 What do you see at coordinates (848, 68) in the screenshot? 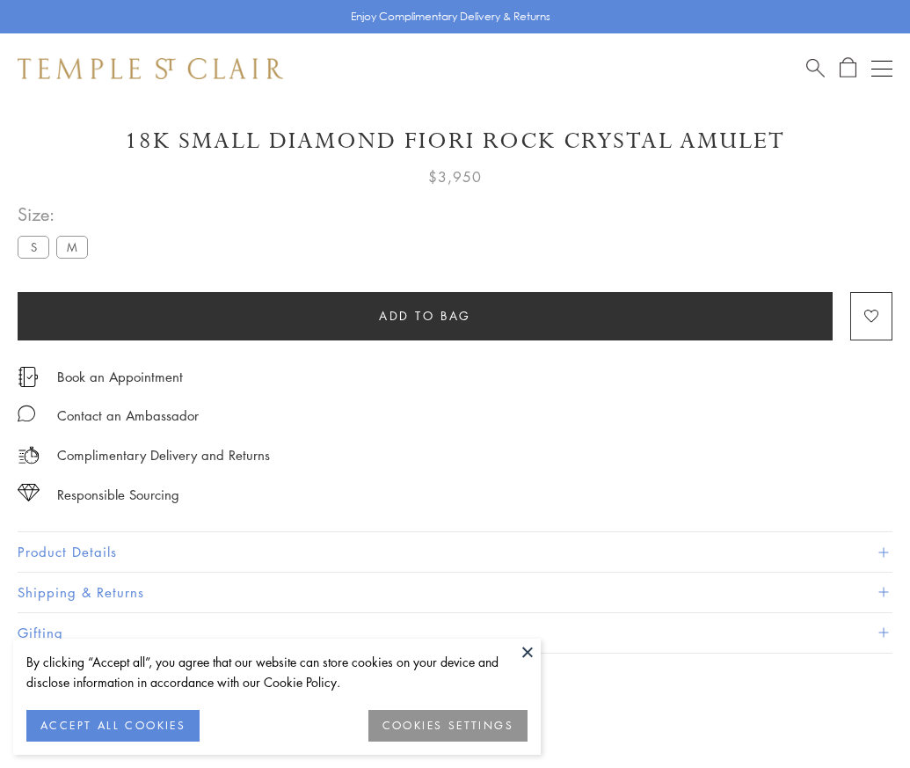
I see `a: Open Shopping Bag` at bounding box center [848, 68].